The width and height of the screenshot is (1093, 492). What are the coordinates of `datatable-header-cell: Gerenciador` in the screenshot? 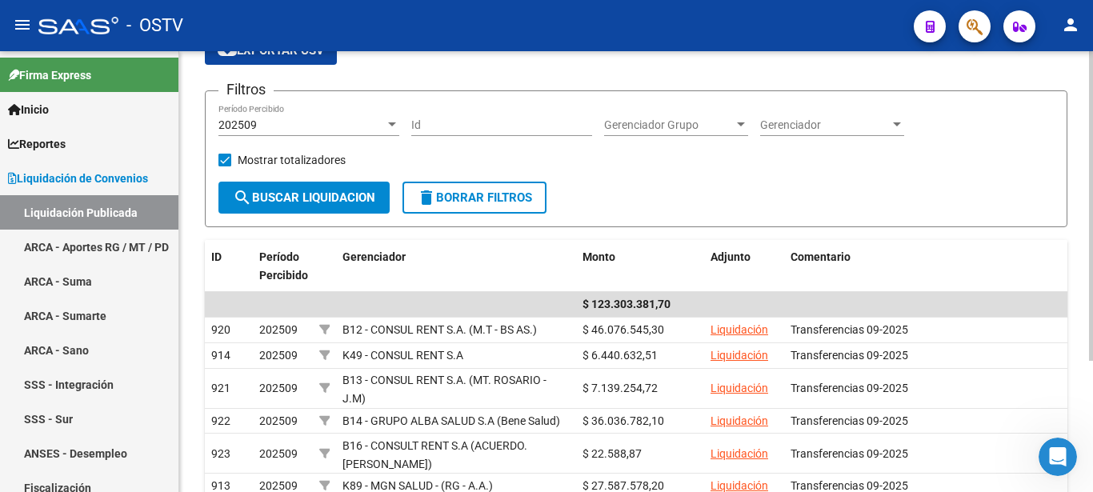 It's located at (456, 275).